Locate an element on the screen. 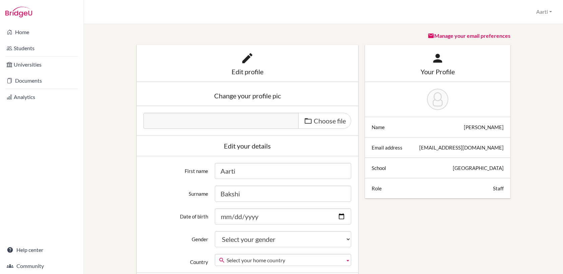 This screenshot has height=274, width=563. div: Email address is located at coordinates (387, 148).